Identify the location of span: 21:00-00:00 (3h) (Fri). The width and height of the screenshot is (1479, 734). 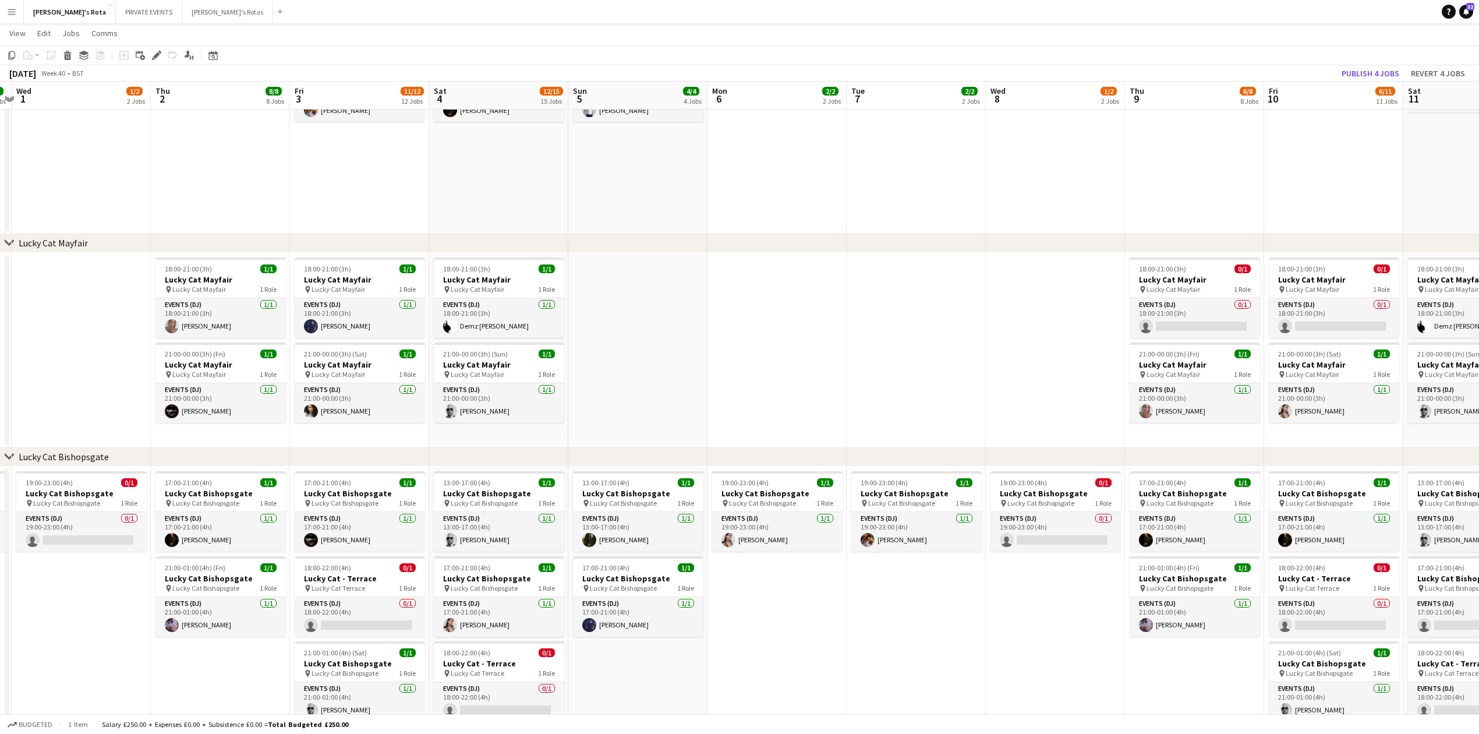
(1169, 353).